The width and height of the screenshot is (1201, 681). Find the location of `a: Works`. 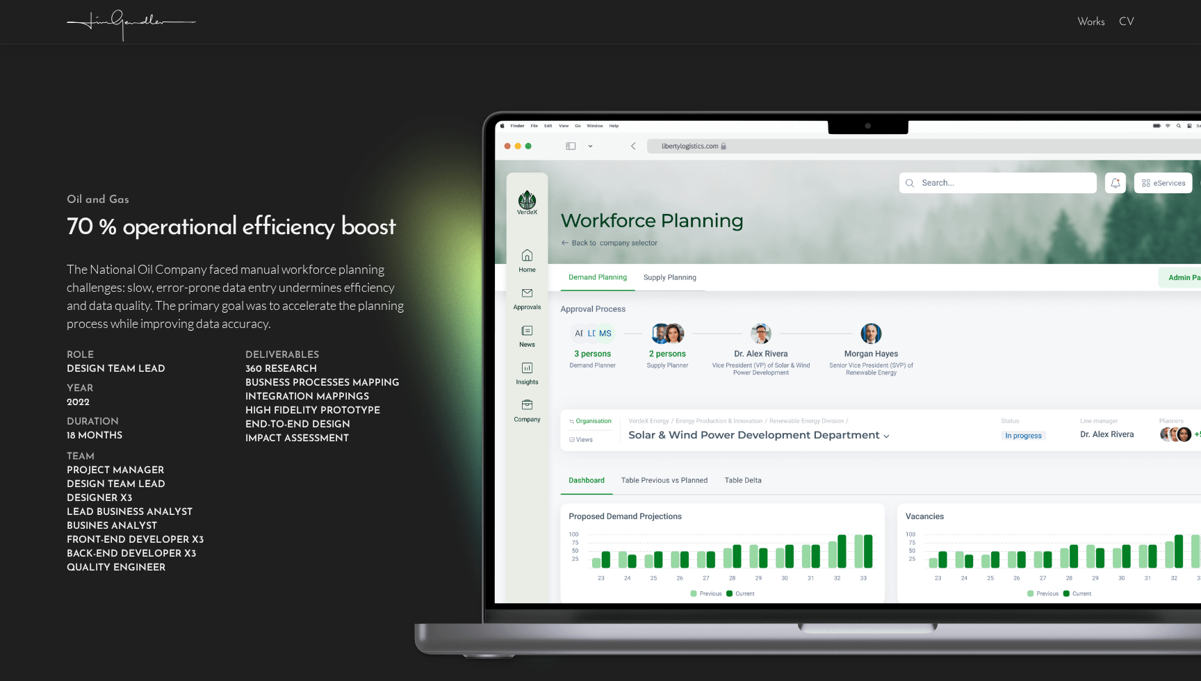

a: Works is located at coordinates (1091, 22).